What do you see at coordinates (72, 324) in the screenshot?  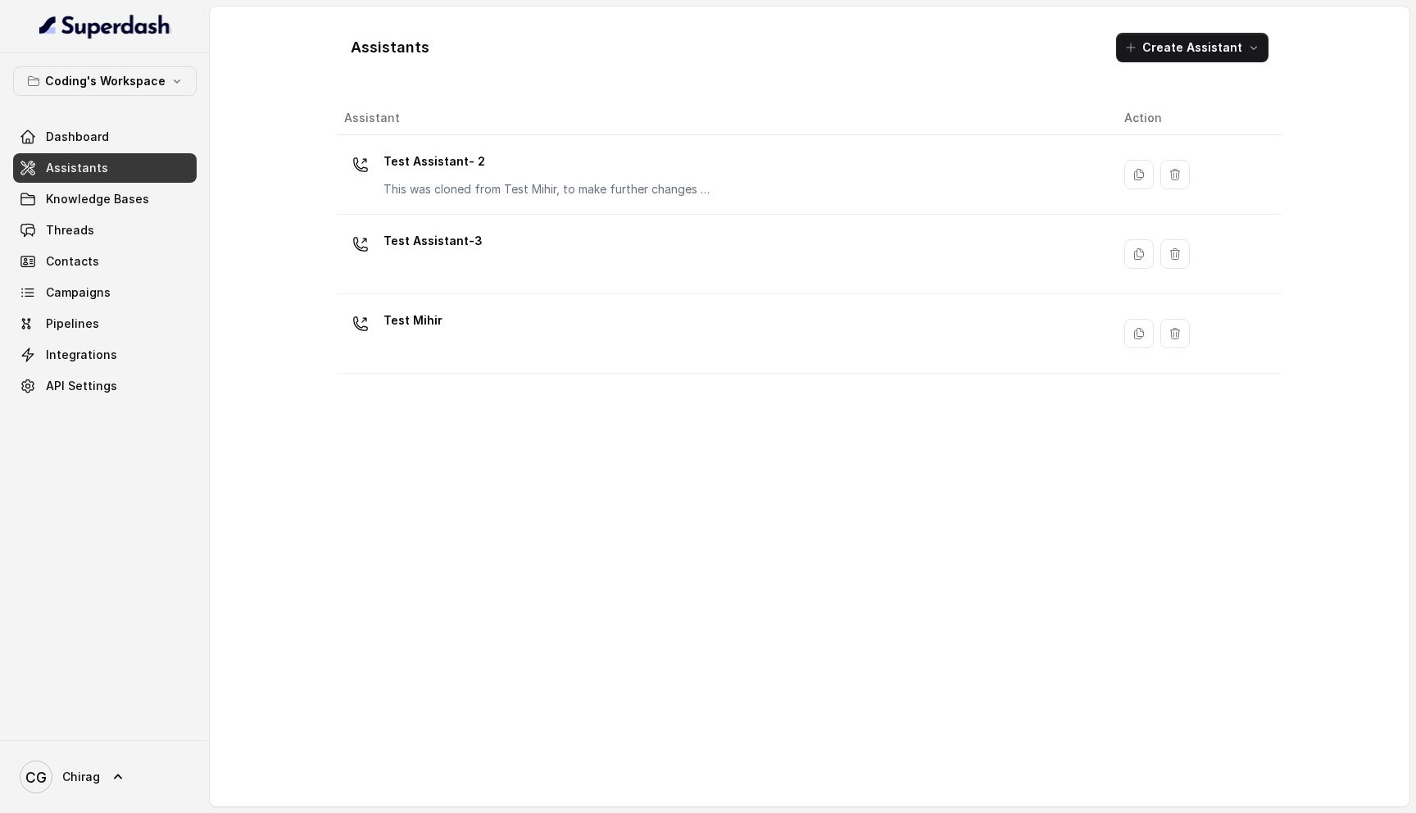 I see `span: Pipelines` at bounding box center [72, 324].